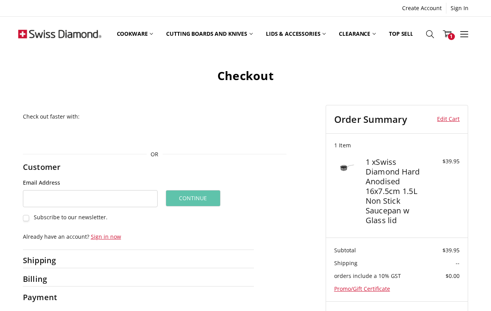 Image resolution: width=491 pixels, height=311 pixels. What do you see at coordinates (47, 278) in the screenshot?
I see `h2: Billing` at bounding box center [47, 278].